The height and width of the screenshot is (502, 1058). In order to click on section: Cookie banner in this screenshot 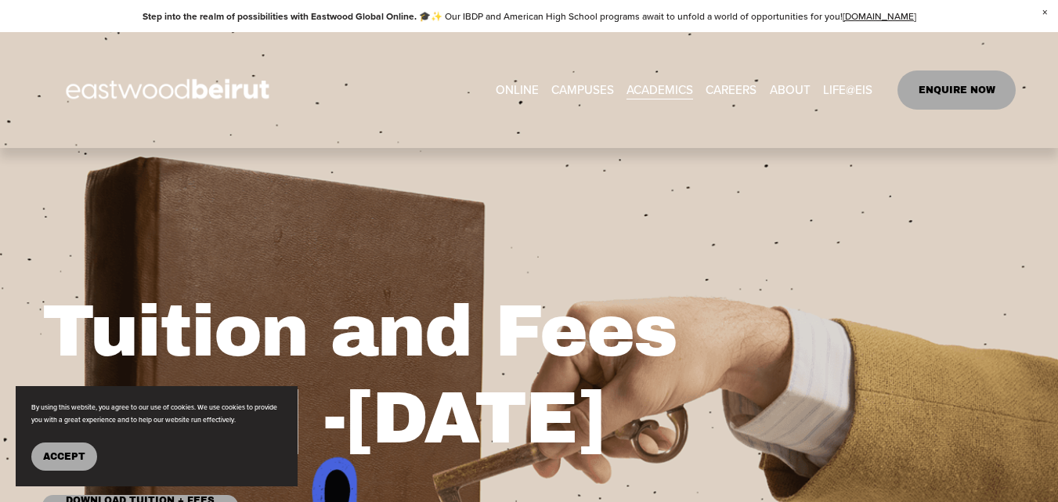, I will do `click(157, 436)`.